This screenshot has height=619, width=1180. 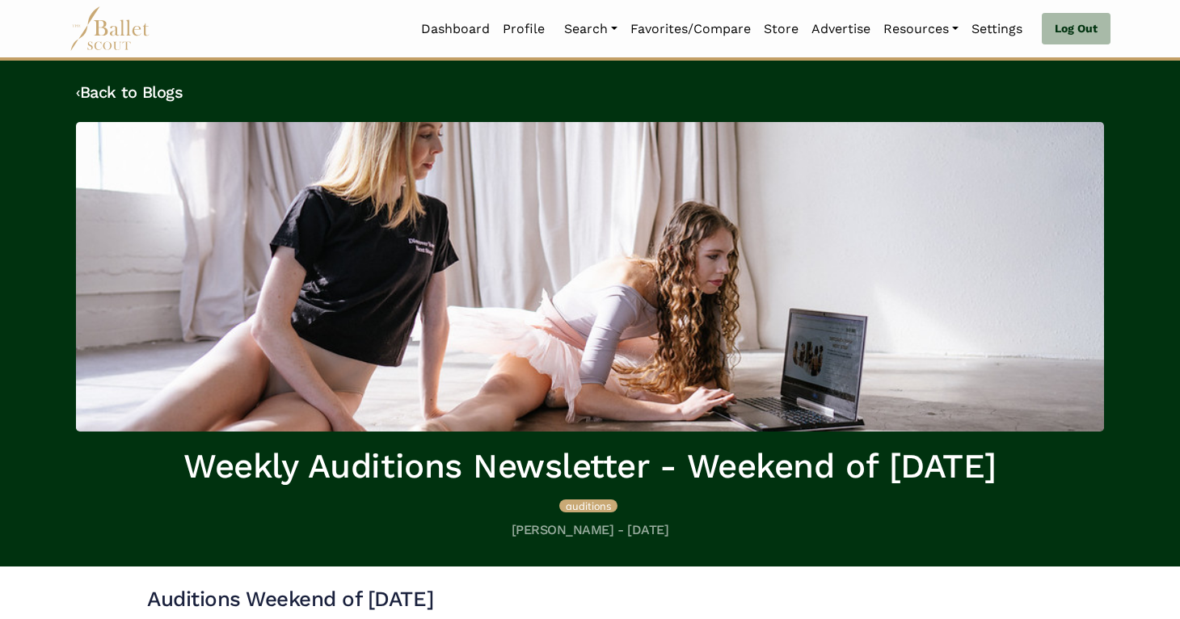 What do you see at coordinates (1075, 29) in the screenshot?
I see `a: Log Out` at bounding box center [1075, 29].